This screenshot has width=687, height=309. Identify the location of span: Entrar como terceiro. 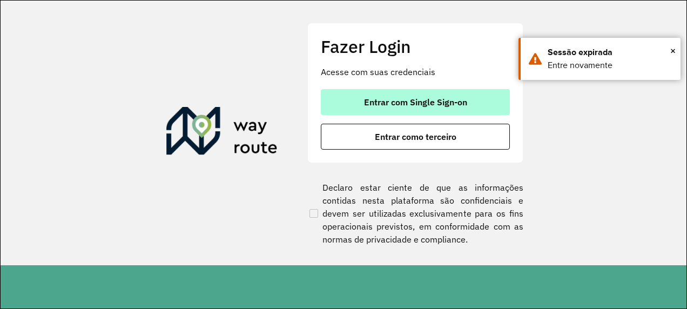
(416, 137).